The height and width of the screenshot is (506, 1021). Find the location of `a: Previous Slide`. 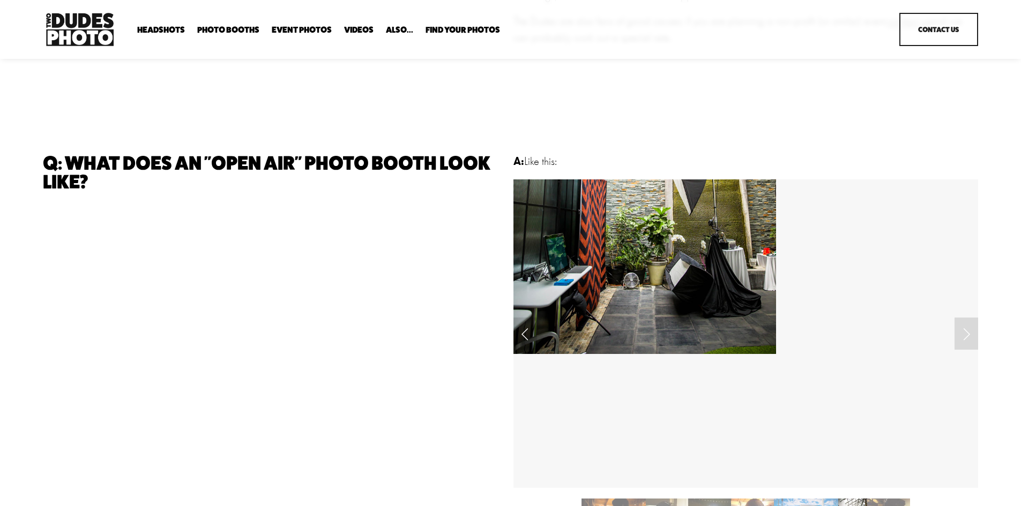

a: Previous Slide is located at coordinates (525, 334).